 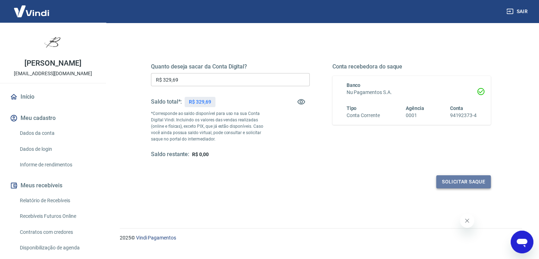 I want to click on h5: Quanto deseja sacar da Conta Digital?, so click(x=231, y=67).